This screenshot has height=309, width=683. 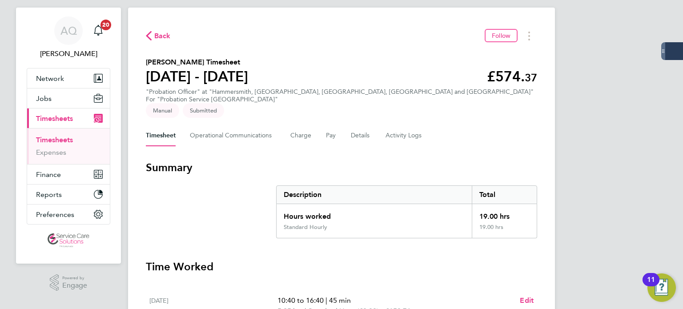 I want to click on button: Network, so click(x=69, y=78).